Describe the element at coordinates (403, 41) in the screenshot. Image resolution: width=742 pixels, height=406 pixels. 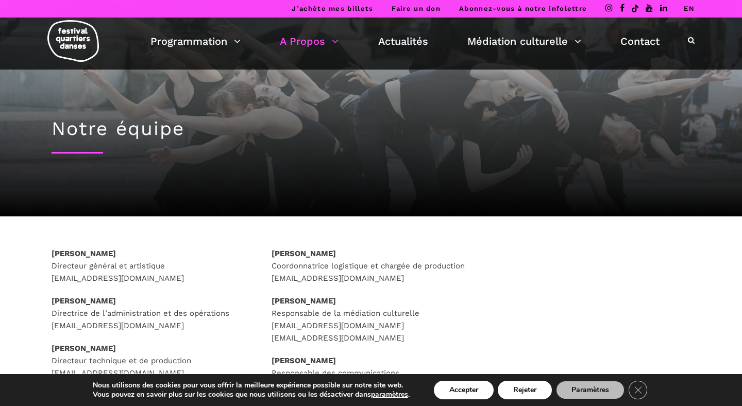
I see `a: Actualités` at that location.